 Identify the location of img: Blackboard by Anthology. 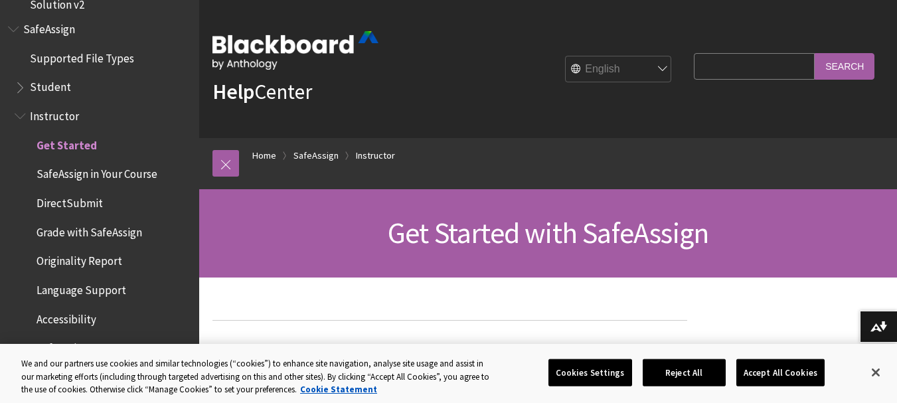
(296, 50).